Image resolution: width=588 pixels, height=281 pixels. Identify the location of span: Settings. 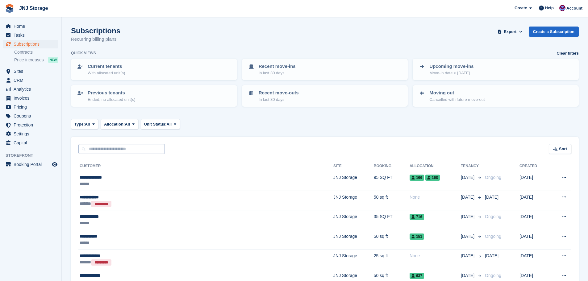
(32, 134).